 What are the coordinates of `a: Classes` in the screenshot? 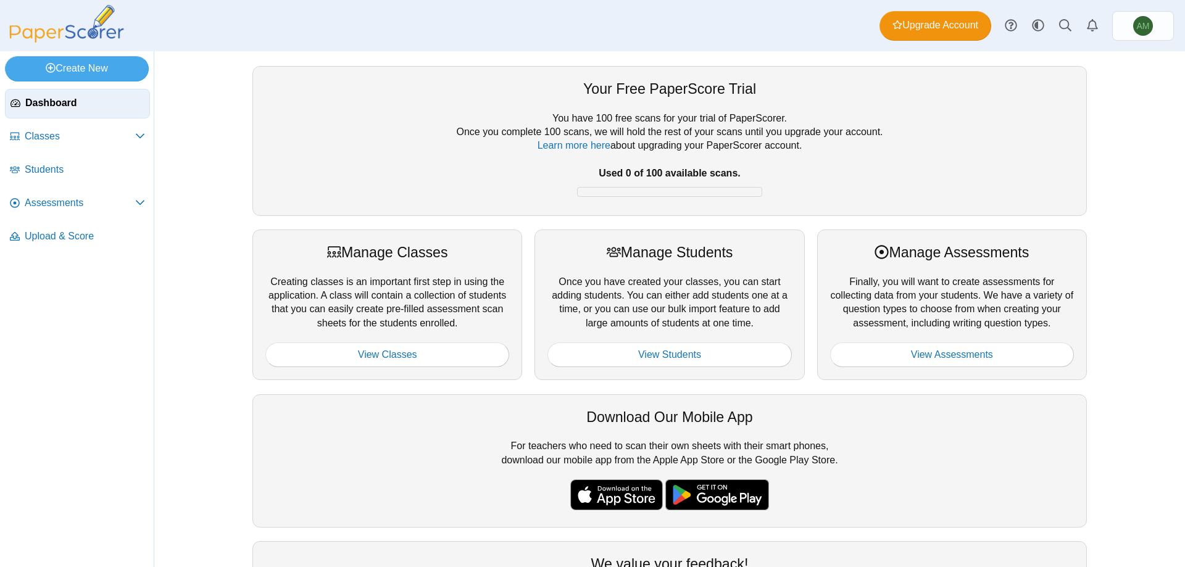 It's located at (77, 137).